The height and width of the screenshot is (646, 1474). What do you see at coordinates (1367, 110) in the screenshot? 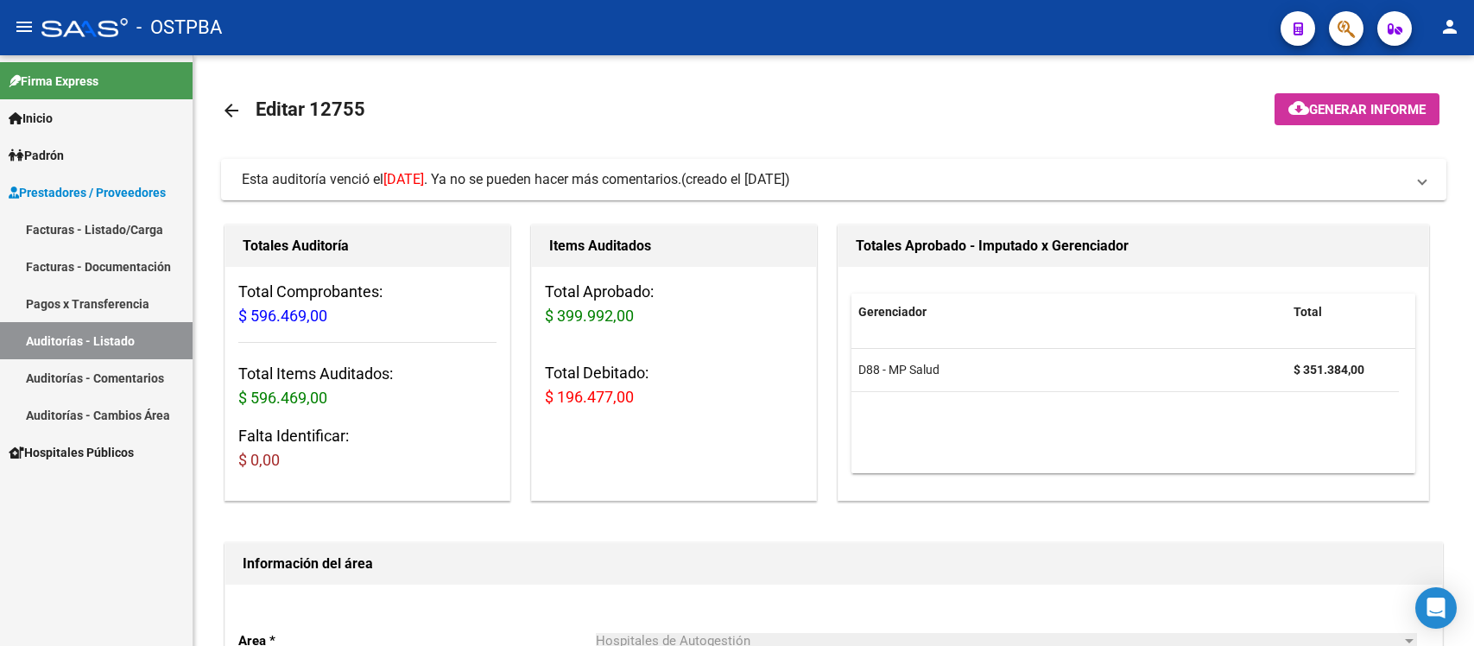
I see `span: Generar informe` at bounding box center [1367, 110].